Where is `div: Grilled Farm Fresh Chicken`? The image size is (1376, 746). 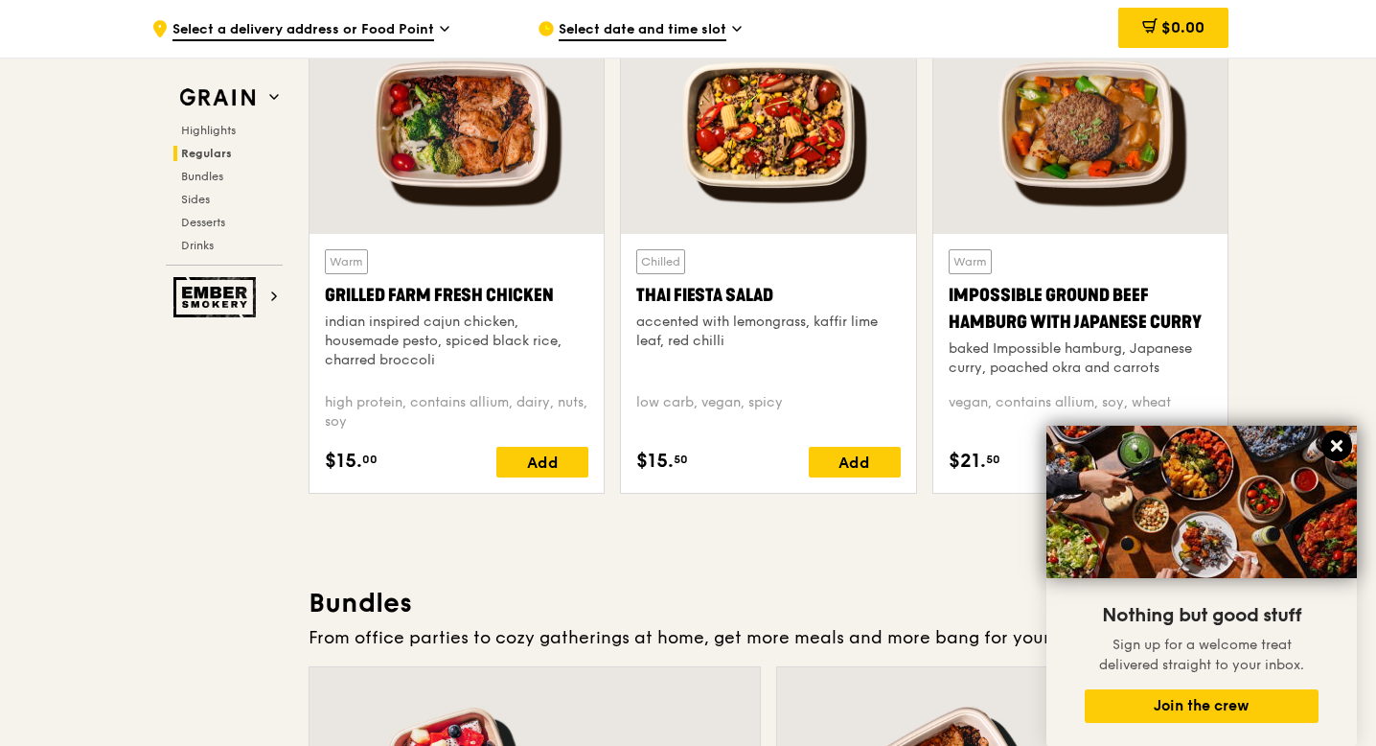 div: Grilled Farm Fresh Chicken is located at coordinates (456, 295).